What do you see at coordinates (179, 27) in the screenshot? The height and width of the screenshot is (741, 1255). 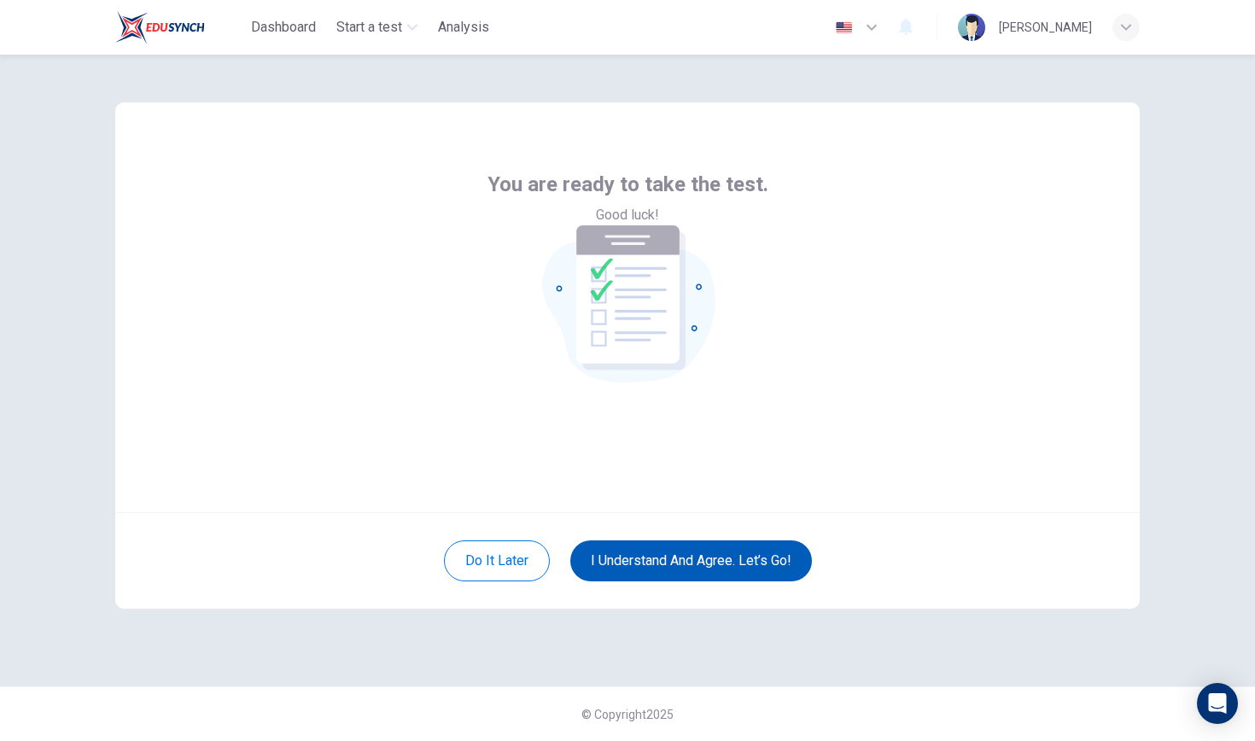 I see `a: EduSynch logo` at bounding box center [179, 27].